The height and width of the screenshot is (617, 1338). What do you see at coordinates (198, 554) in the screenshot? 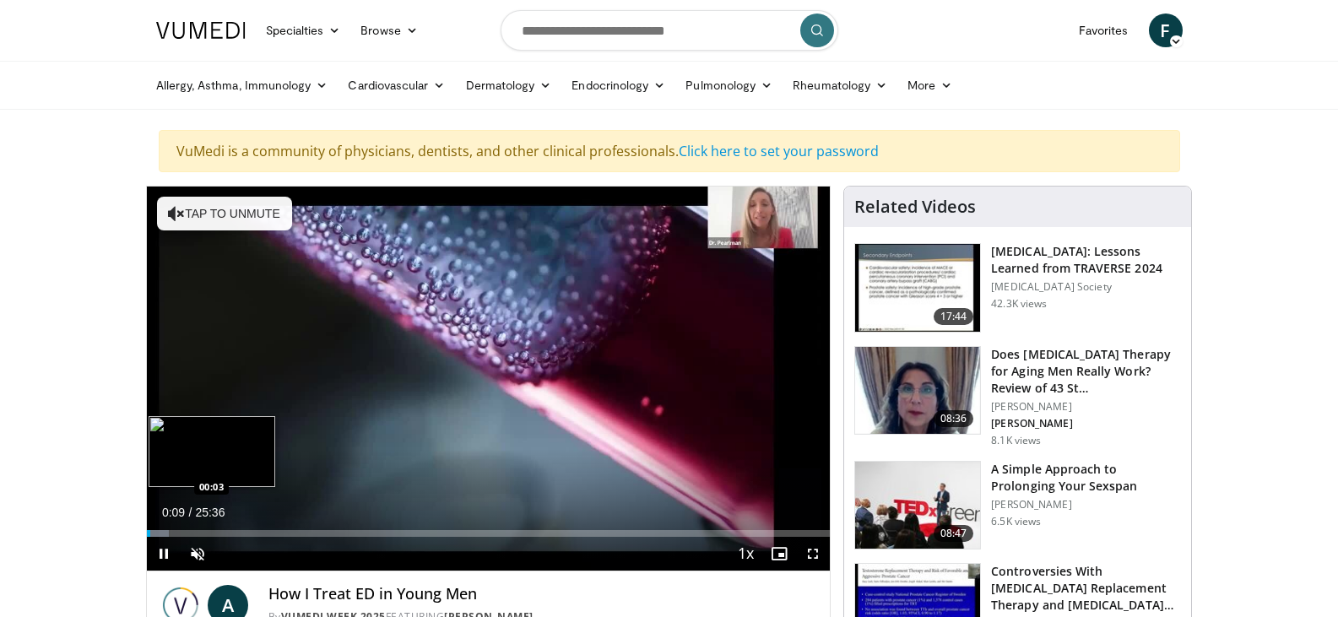
I see `button: Unmute` at bounding box center [198, 554].